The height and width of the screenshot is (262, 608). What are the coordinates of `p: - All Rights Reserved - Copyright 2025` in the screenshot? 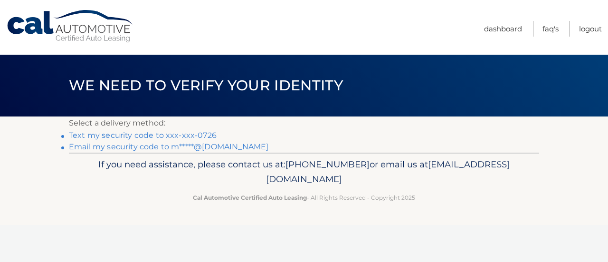 It's located at (304, 197).